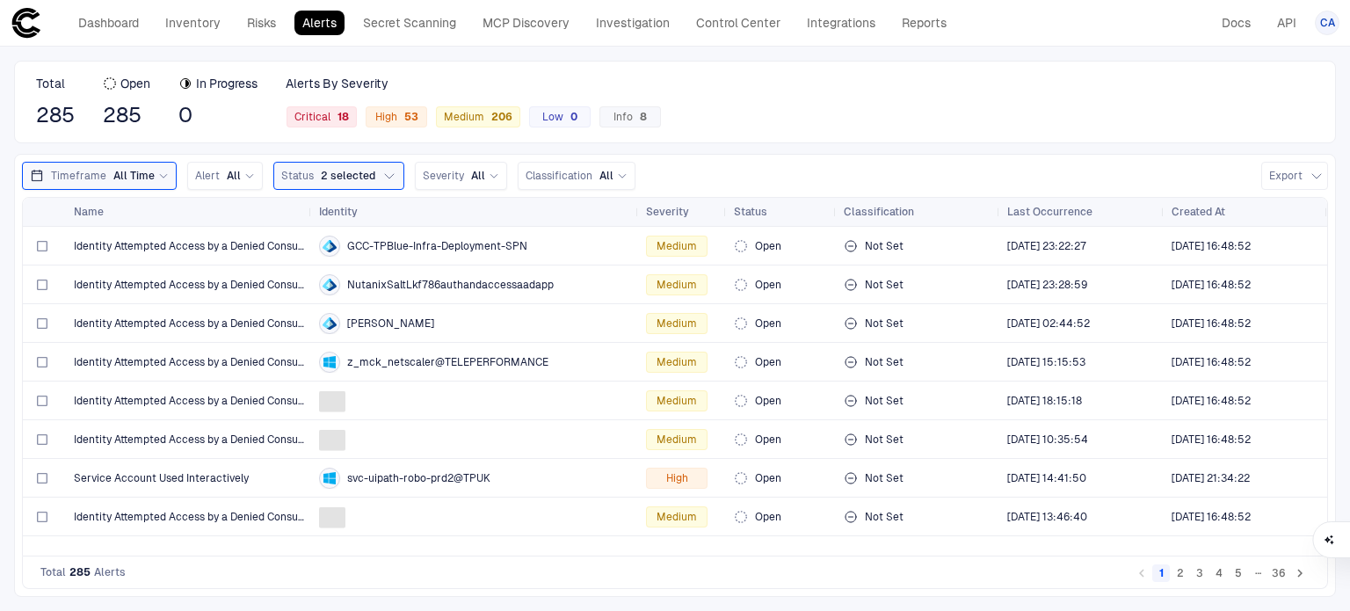 This screenshot has width=1350, height=611. Describe the element at coordinates (1210, 478) in the screenshot. I see `div: 8/13/2025 18:34:22 (GMT+00:00 UTC)` at that location.